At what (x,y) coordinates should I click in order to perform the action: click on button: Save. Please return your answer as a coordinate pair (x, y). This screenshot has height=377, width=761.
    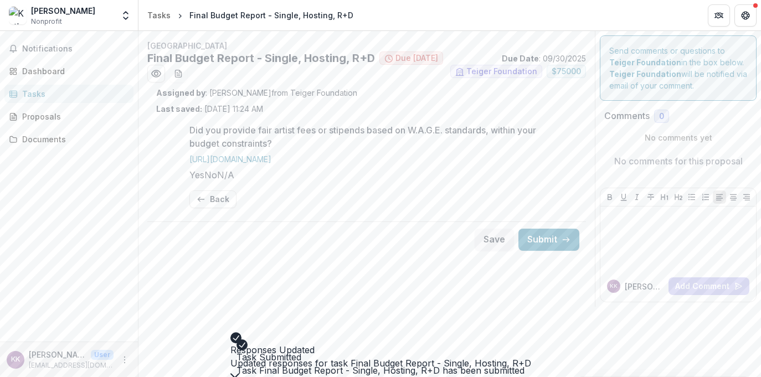
    Looking at the image, I should click on (494, 240).